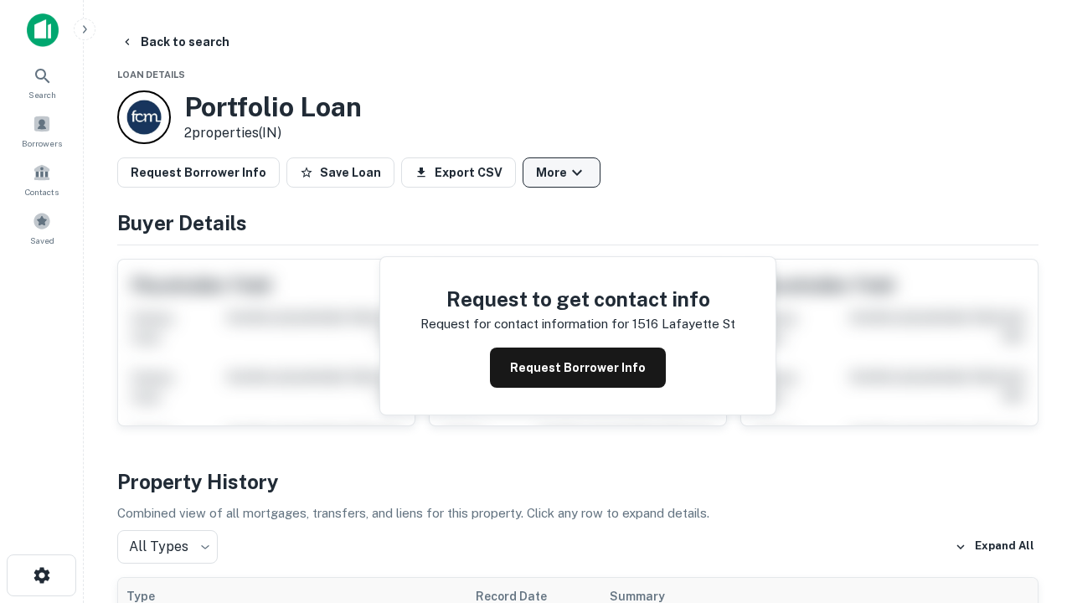 The image size is (1072, 603). I want to click on a: Contacts, so click(42, 179).